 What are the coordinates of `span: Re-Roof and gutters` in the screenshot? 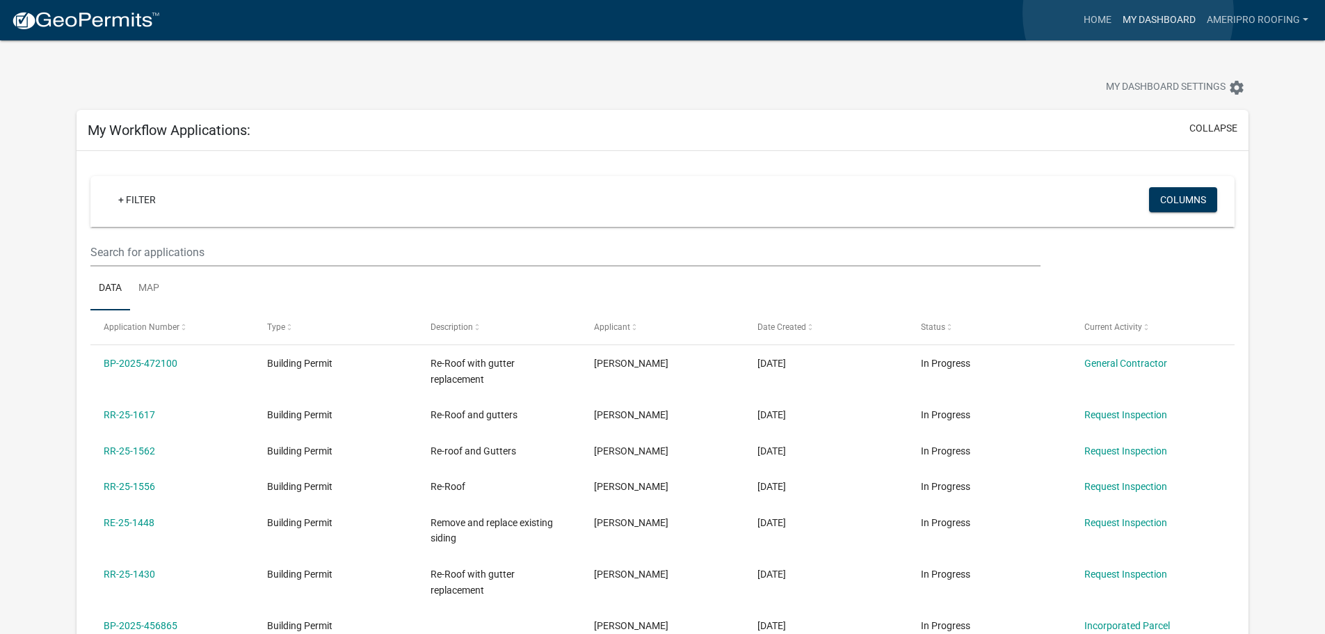 It's located at (474, 415).